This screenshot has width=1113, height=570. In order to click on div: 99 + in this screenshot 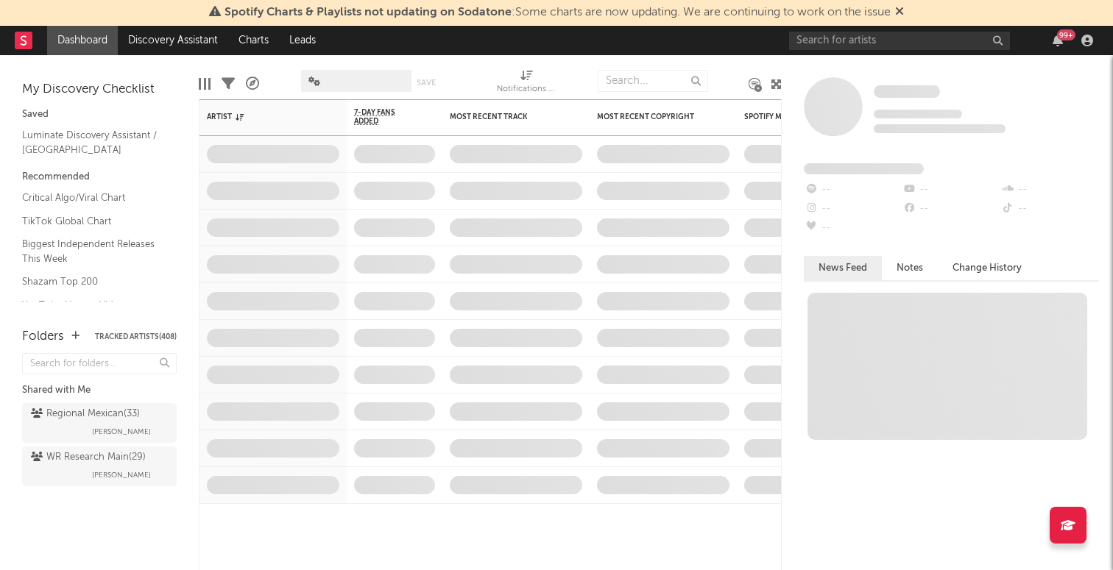, I will do `click(1066, 35)`.